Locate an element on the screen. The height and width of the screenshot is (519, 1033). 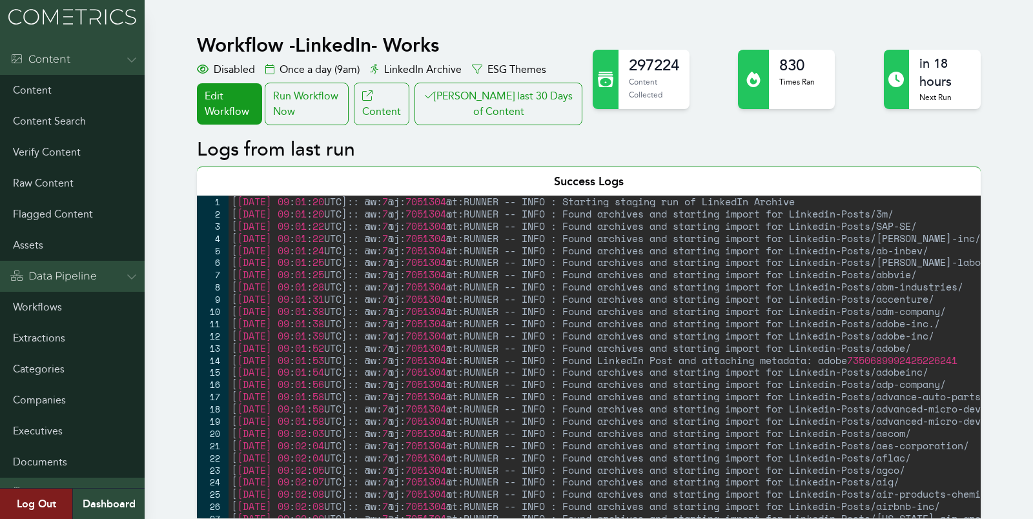
a: Edit Workflow is located at coordinates (229, 104).